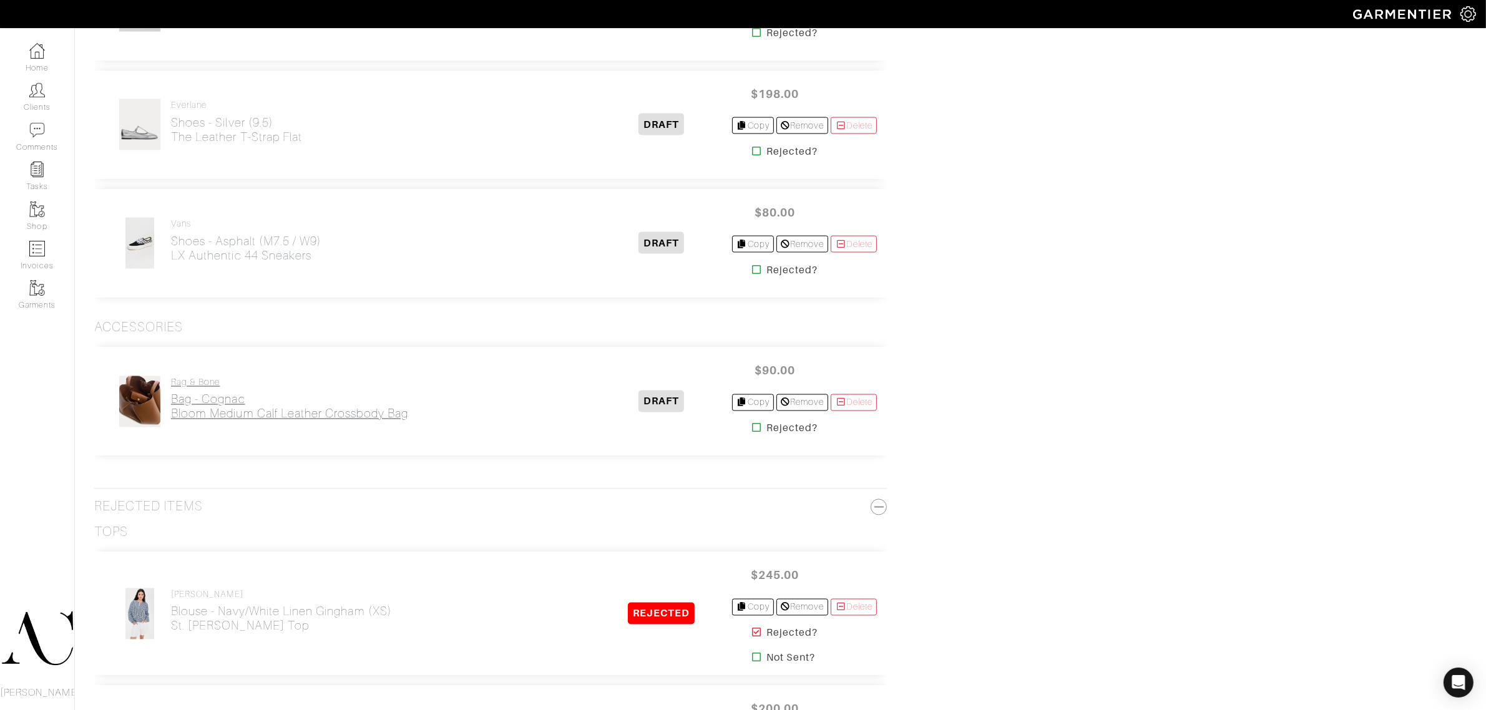 The image size is (1486, 710). I want to click on span: $198.00, so click(775, 94).